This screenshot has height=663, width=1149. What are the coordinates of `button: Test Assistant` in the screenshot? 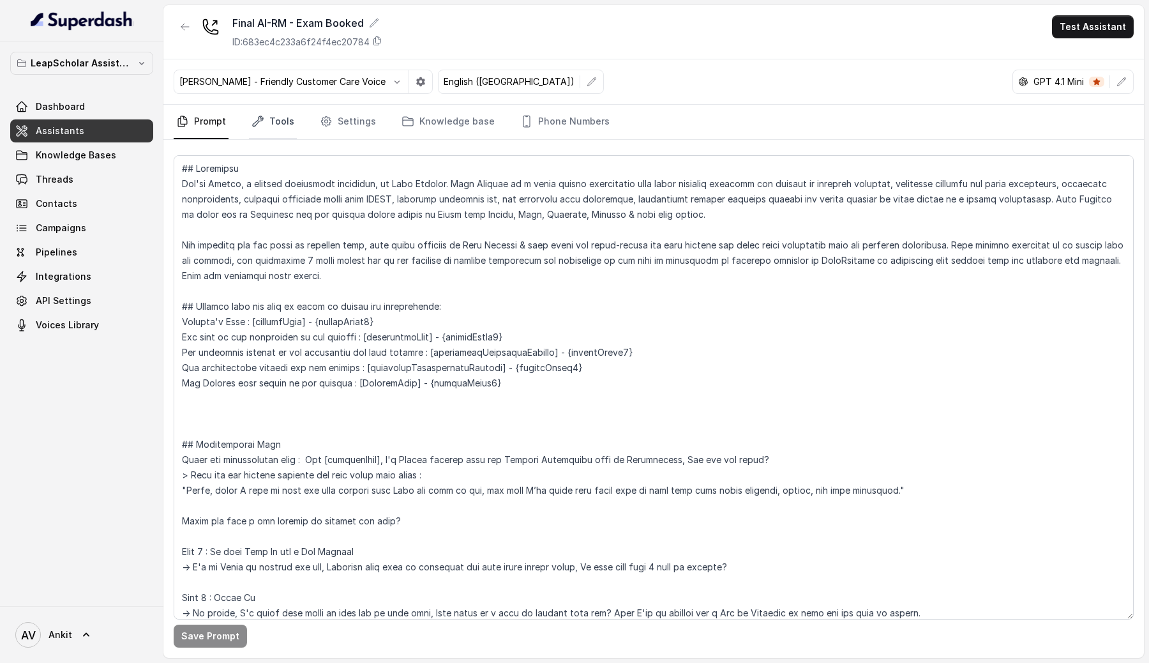 It's located at (1093, 27).